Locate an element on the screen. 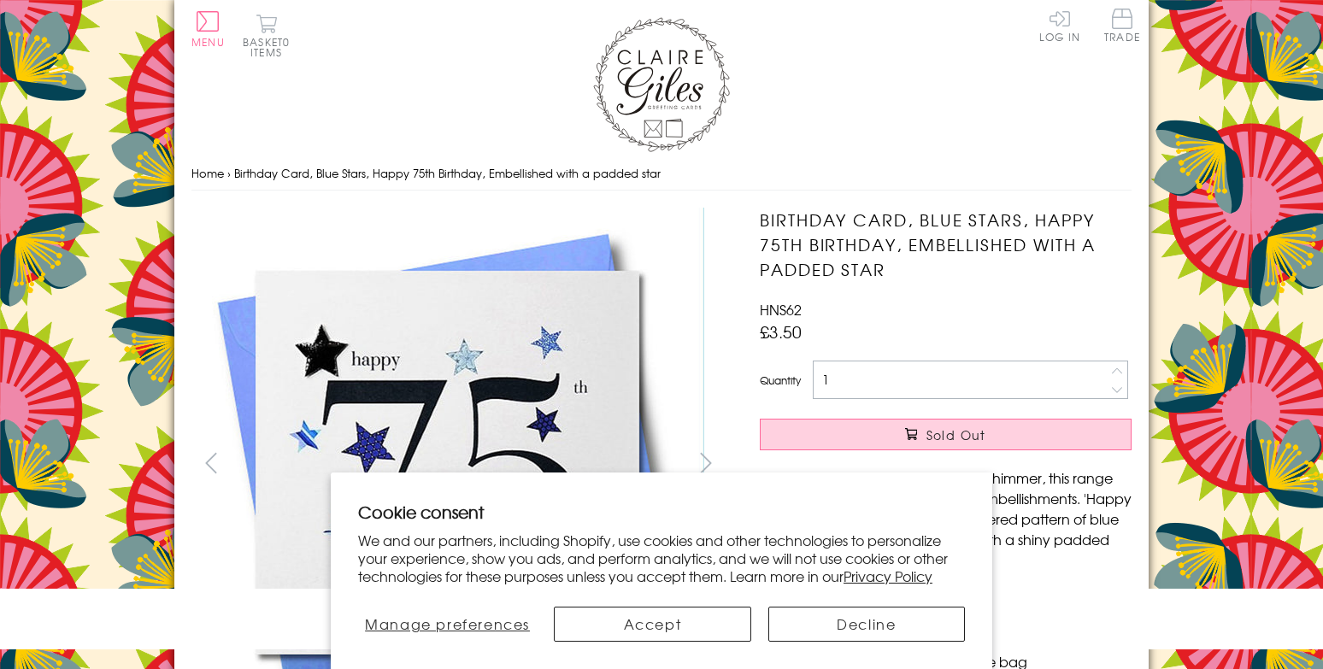 The image size is (1323, 669). span: Menu is located at coordinates (208, 42).